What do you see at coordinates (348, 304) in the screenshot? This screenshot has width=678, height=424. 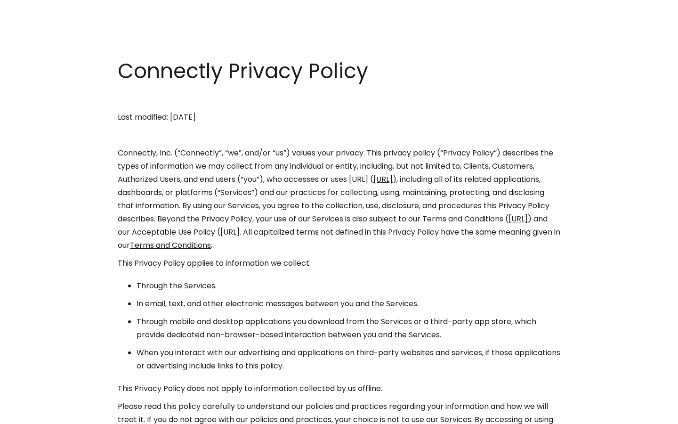 I see `li: In email, text, and other electronic messages between you and the Services.` at bounding box center [348, 304].